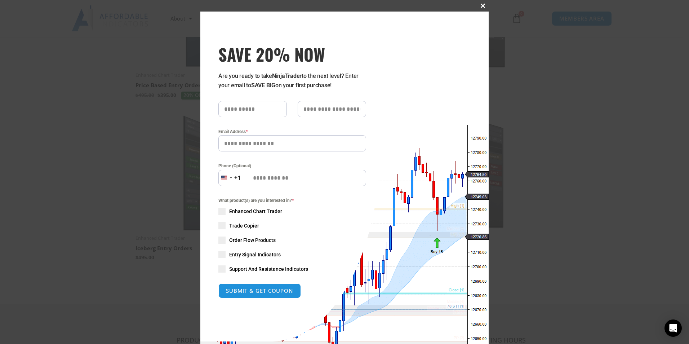 The image size is (689, 344). What do you see at coordinates (255, 211) in the screenshot?
I see `span: Enhanced Chart Trader` at bounding box center [255, 211].